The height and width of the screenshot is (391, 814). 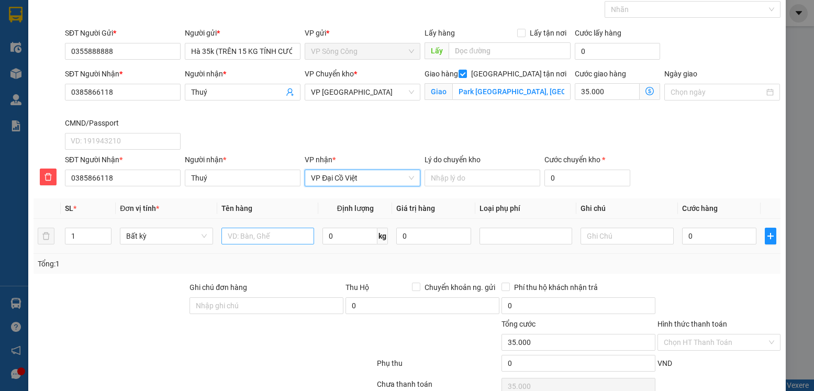 What do you see at coordinates (440, 33) in the screenshot?
I see `span: Lấy hàng` at bounding box center [440, 33].